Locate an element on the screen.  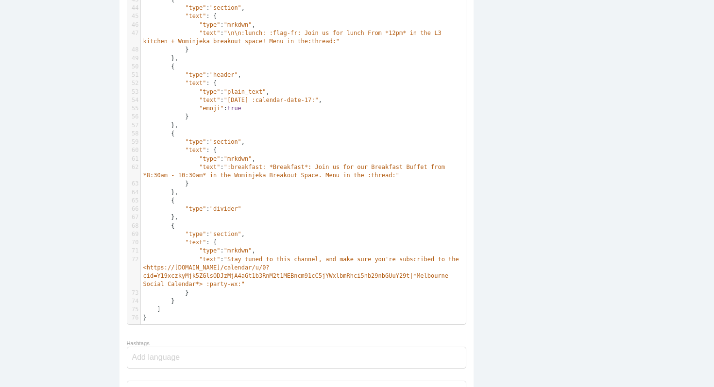
div: 52 is located at coordinates (134, 83).